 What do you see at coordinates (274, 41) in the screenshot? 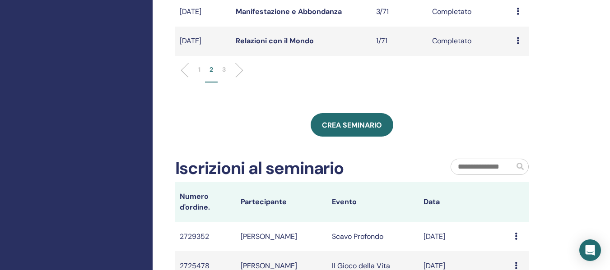
I see `a: Relazioni con il Mondo` at bounding box center [274, 41].